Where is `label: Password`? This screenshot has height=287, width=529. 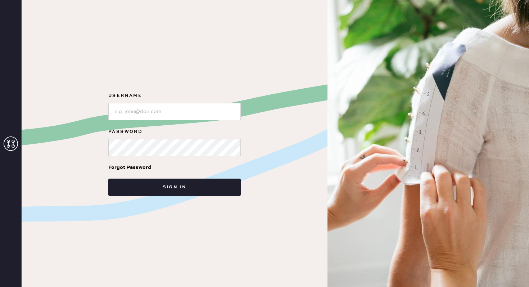
label: Password is located at coordinates (174, 132).